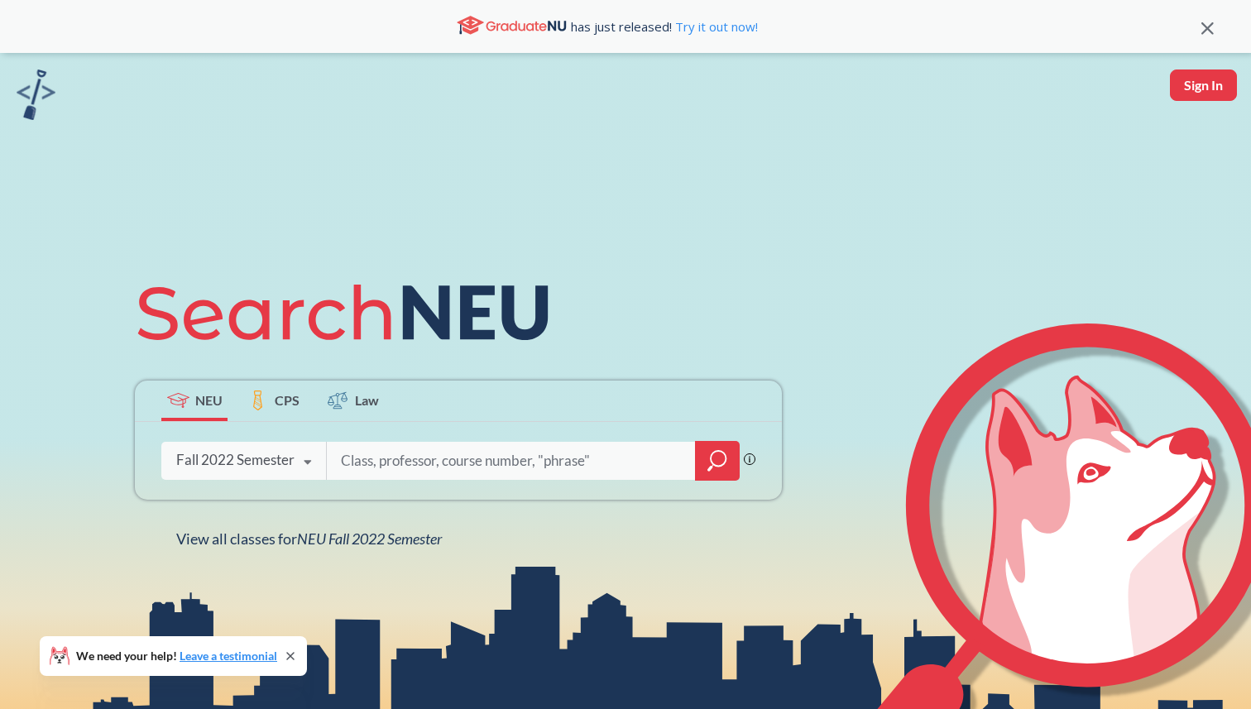 The image size is (1251, 709). I want to click on div: magnifying glass, so click(718, 461).